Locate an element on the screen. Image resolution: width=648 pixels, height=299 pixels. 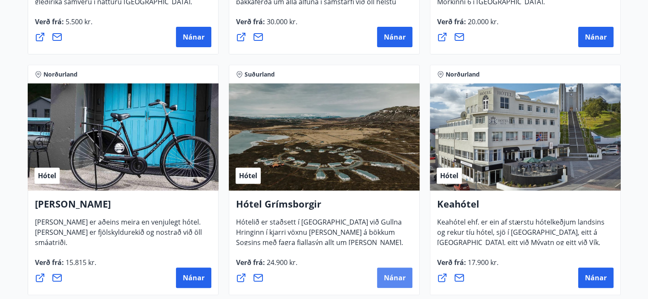
h4: Keahótel is located at coordinates (525, 207).